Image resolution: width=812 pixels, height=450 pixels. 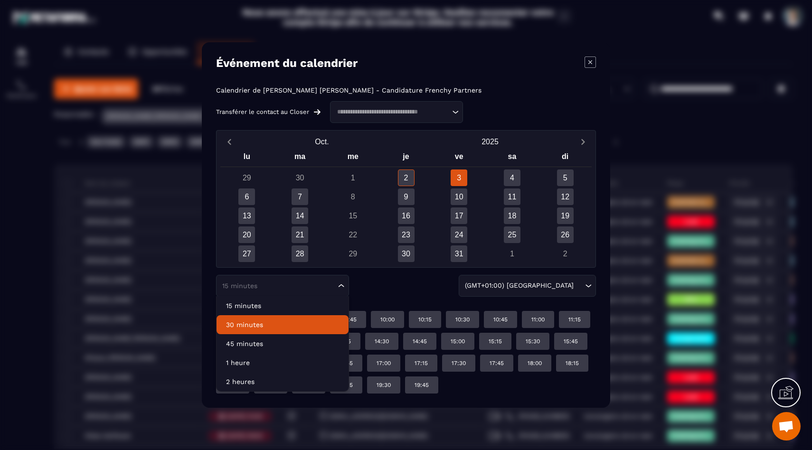 I want to click on div: 5, so click(x=565, y=178).